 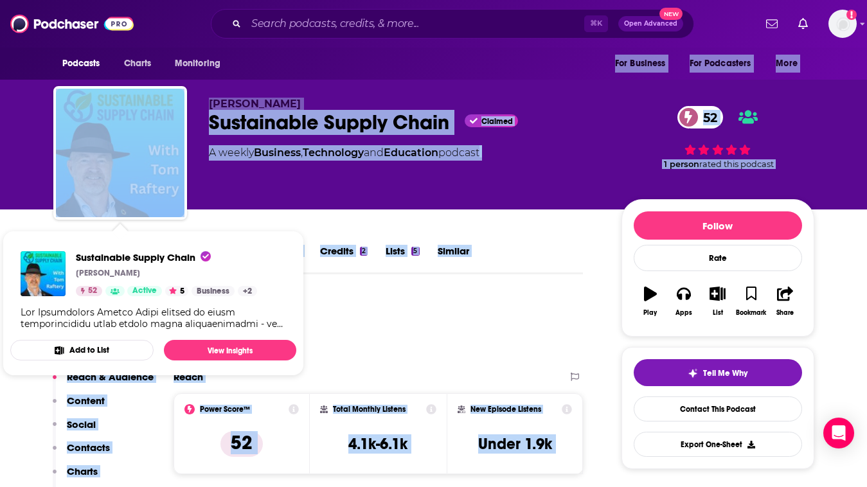 What do you see at coordinates (718, 258) in the screenshot?
I see `div: Rate` at bounding box center [718, 258].